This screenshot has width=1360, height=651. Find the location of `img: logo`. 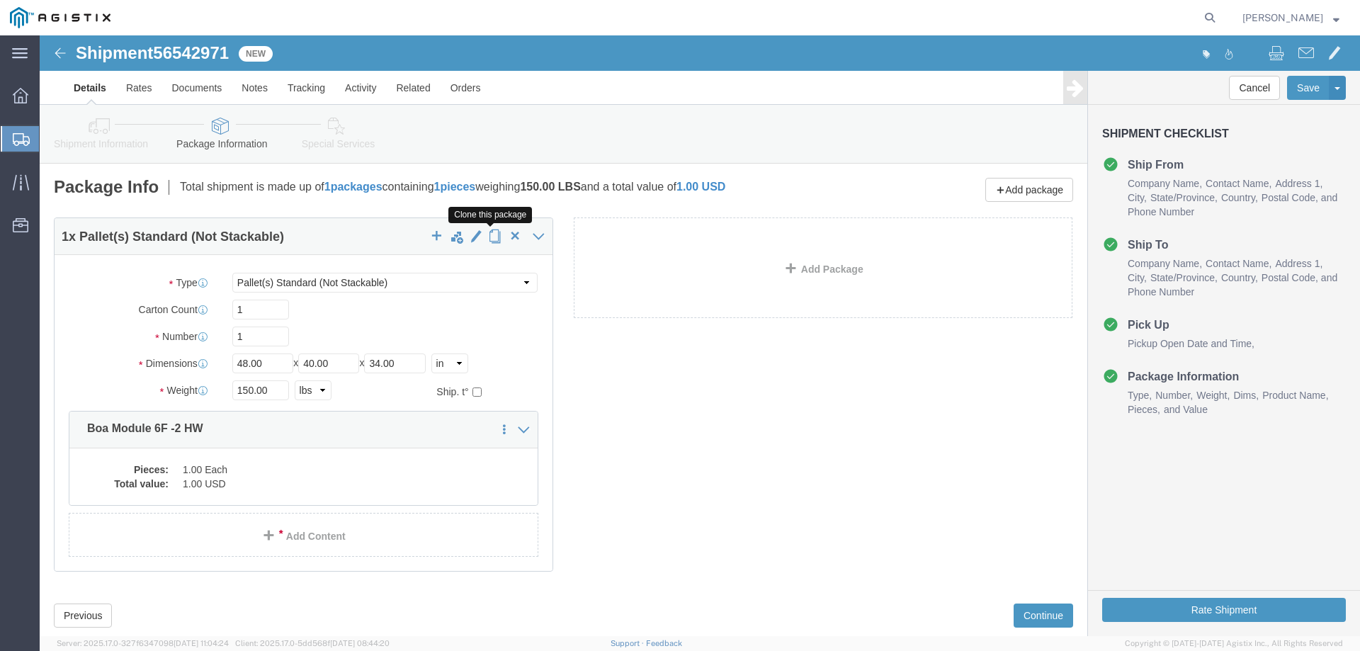

img: logo is located at coordinates (60, 18).